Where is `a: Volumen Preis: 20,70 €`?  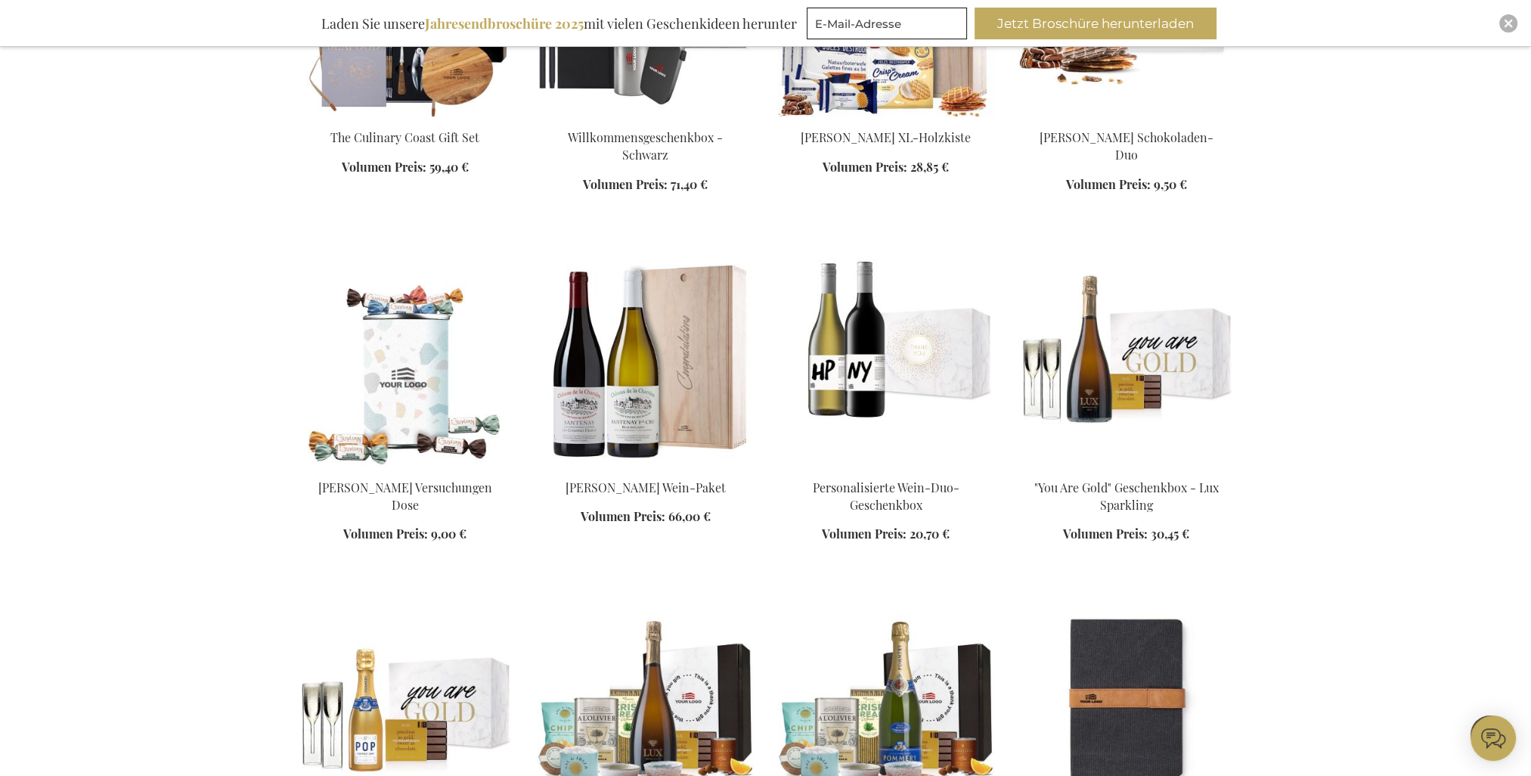
a: Volumen Preis: 20,70 € is located at coordinates (886, 533).